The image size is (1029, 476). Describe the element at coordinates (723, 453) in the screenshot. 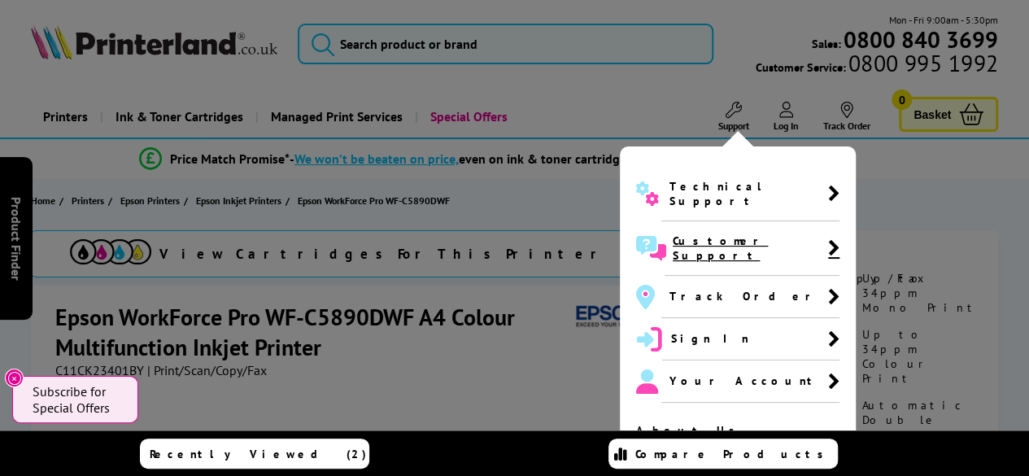

I see `a: Compare Products` at that location.